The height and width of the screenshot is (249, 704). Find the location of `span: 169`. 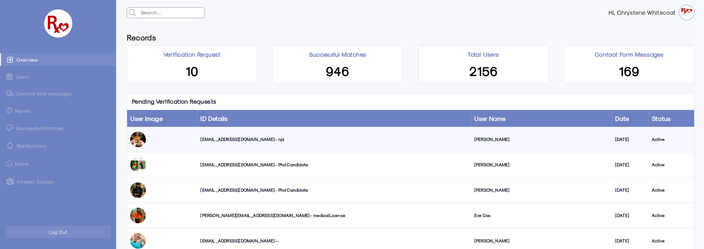

span: 169 is located at coordinates (629, 70).